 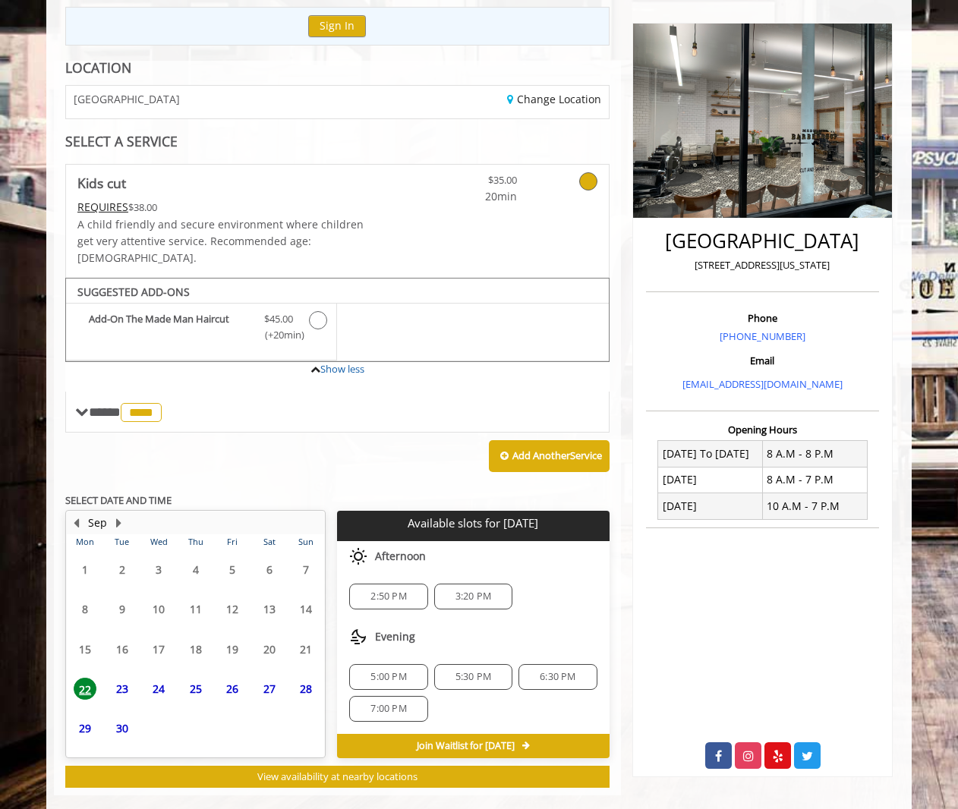 What do you see at coordinates (342, 369) in the screenshot?
I see `a: Show less` at bounding box center [342, 369].